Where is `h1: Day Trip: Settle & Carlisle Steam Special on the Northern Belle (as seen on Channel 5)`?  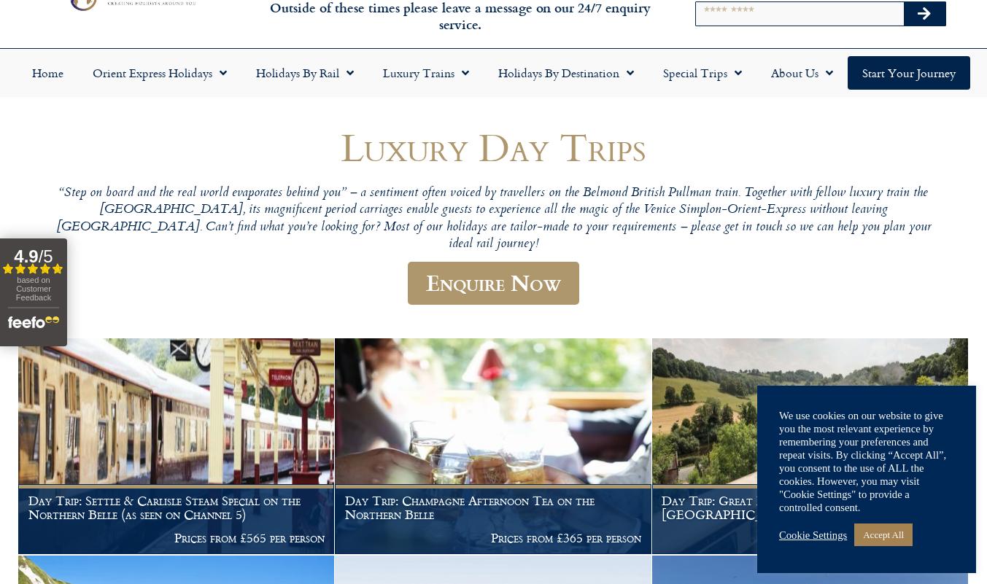
h1: Day Trip: Settle & Carlisle Steam Special on the Northern Belle (as seen on Channel 5) is located at coordinates (176, 507).